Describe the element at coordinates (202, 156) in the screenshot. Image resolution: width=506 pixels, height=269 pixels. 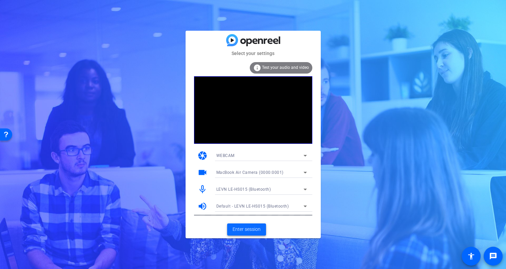
I see `mat-icon: camera` at that location.